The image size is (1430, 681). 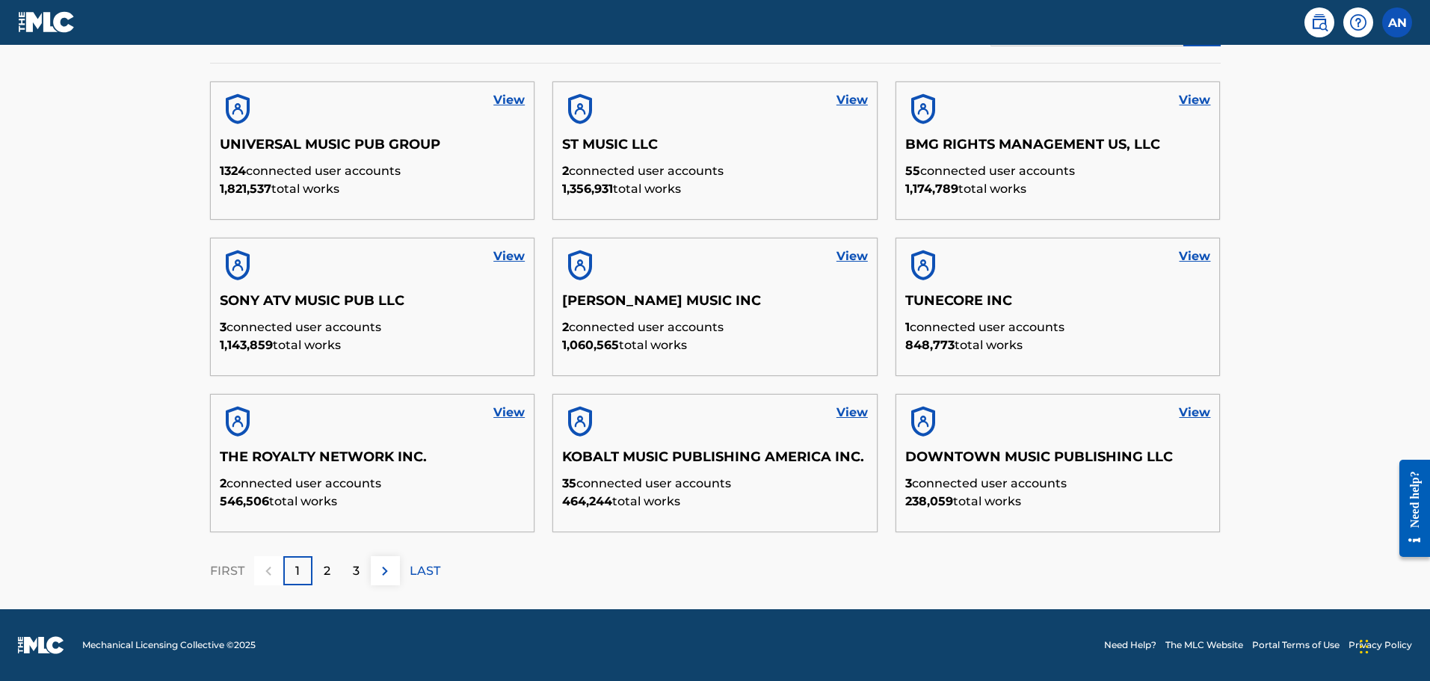 I want to click on p: 3, so click(x=356, y=571).